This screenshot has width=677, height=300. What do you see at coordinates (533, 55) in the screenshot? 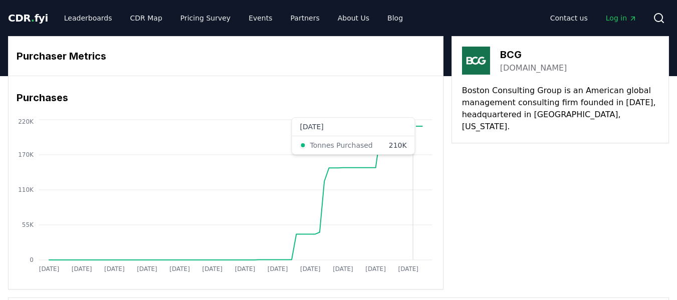
I see `h3: BCG` at bounding box center [533, 55].